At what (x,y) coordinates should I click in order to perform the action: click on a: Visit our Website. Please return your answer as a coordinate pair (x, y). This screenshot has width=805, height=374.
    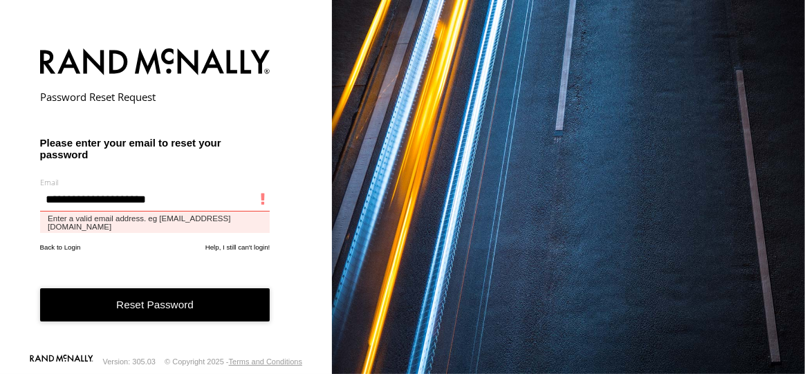
    Looking at the image, I should click on (62, 362).